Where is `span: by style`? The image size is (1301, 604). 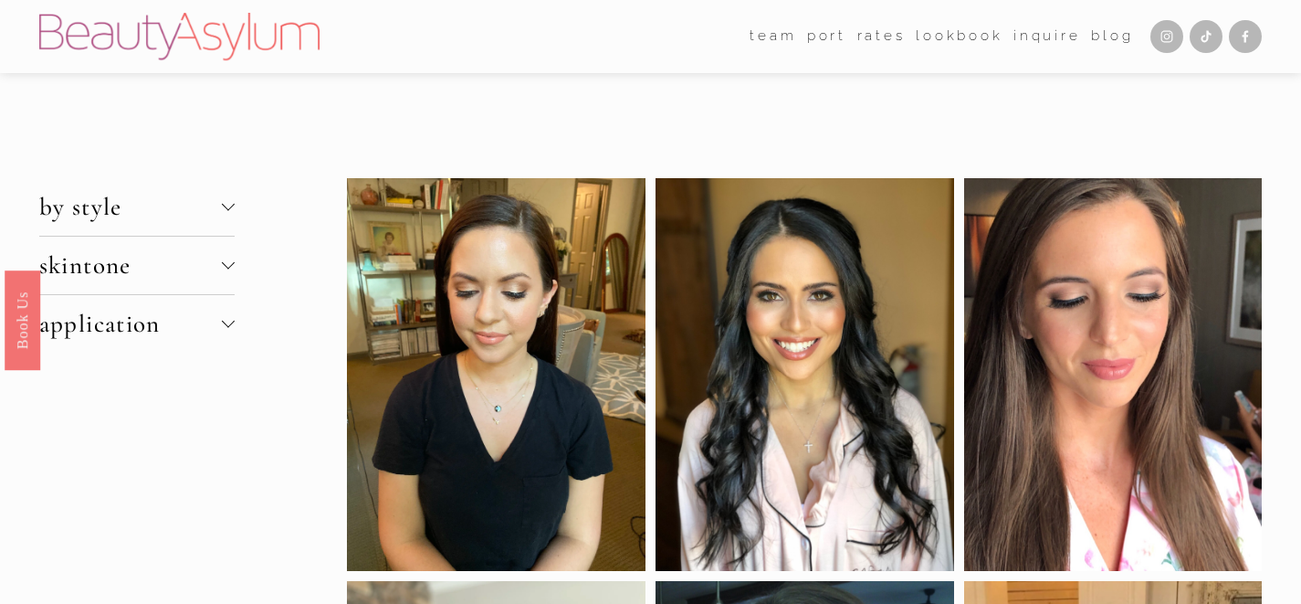 span: by style is located at coordinates (131, 206).